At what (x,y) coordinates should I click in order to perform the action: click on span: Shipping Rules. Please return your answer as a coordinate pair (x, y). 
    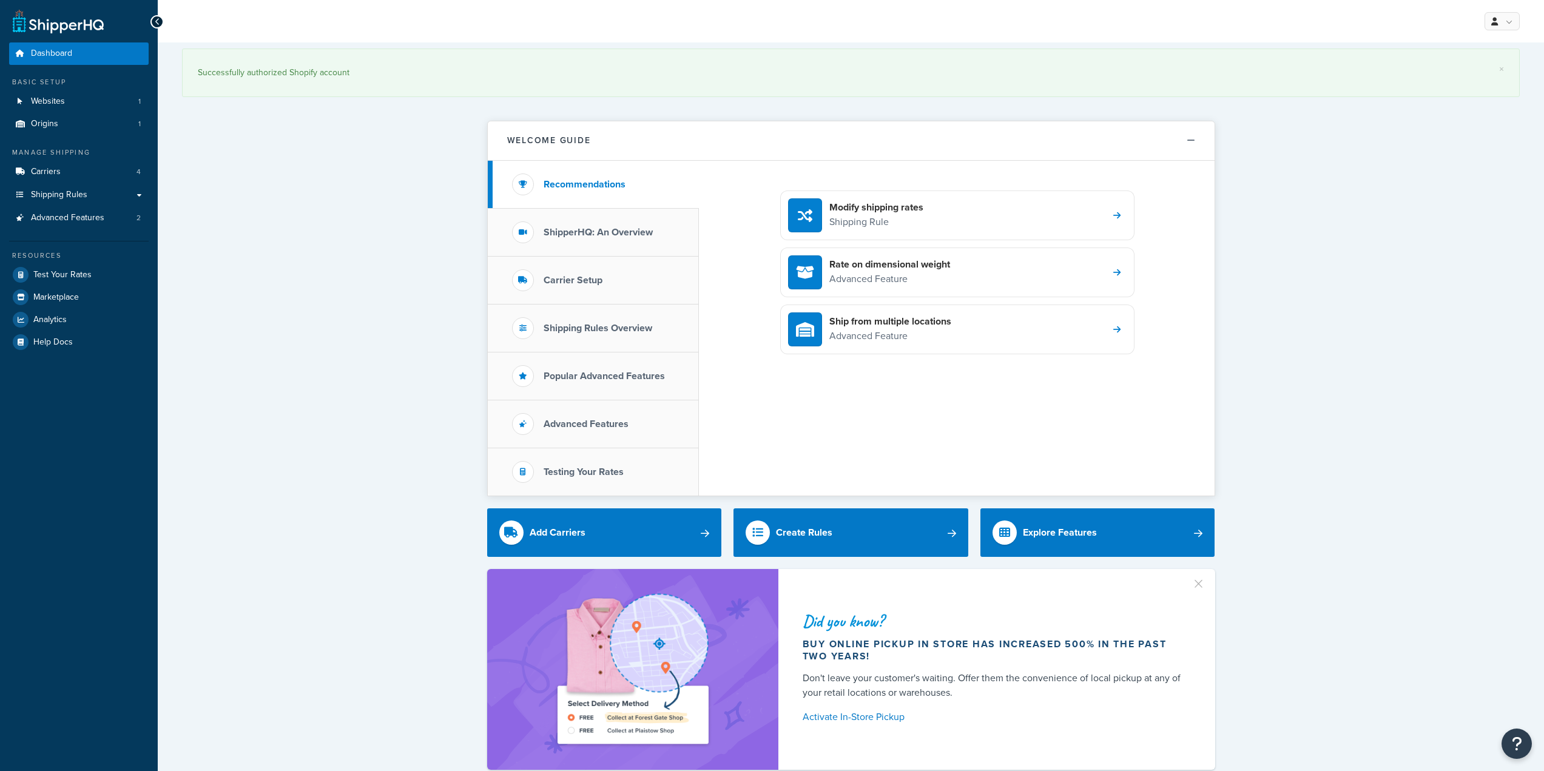
    Looking at the image, I should click on (59, 195).